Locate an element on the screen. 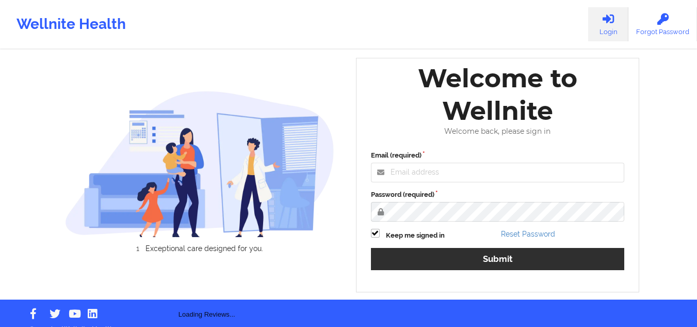 The image size is (697, 327). a: Reset Password is located at coordinates (528, 234).